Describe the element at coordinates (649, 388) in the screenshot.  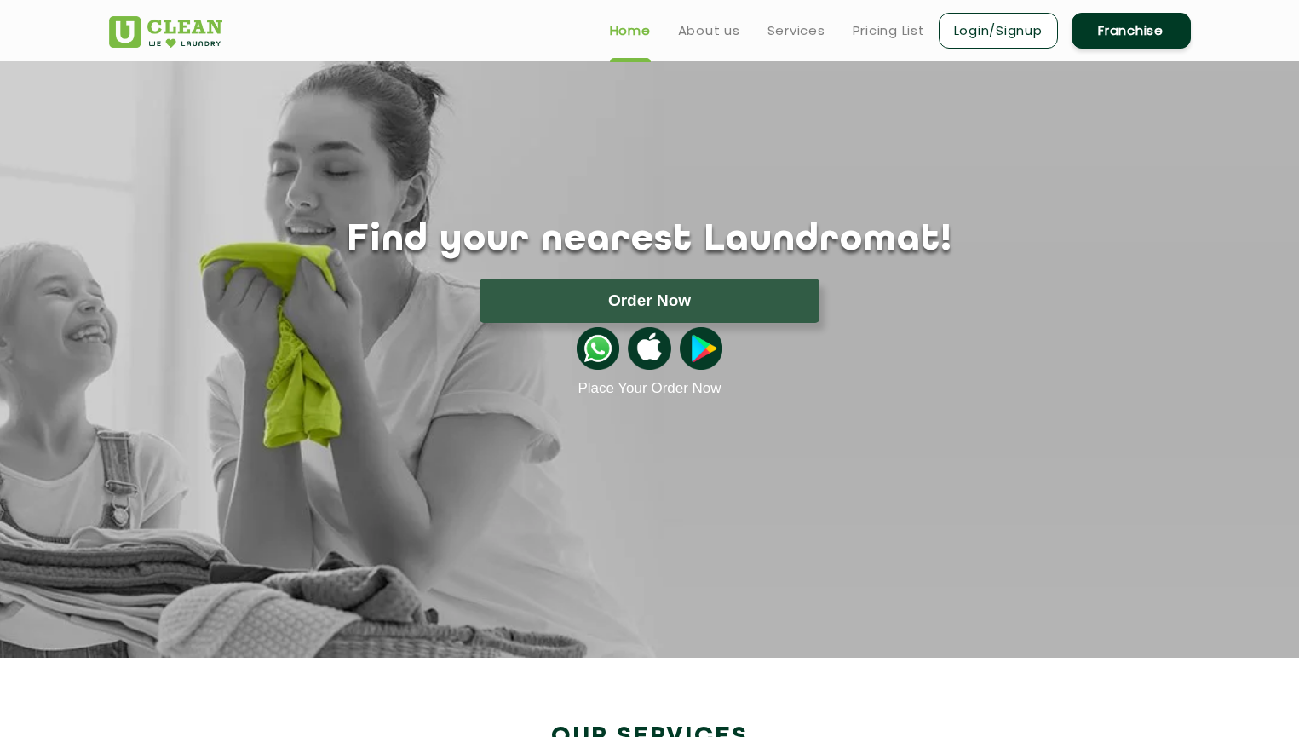
I see `a: Place Your Order Now` at that location.